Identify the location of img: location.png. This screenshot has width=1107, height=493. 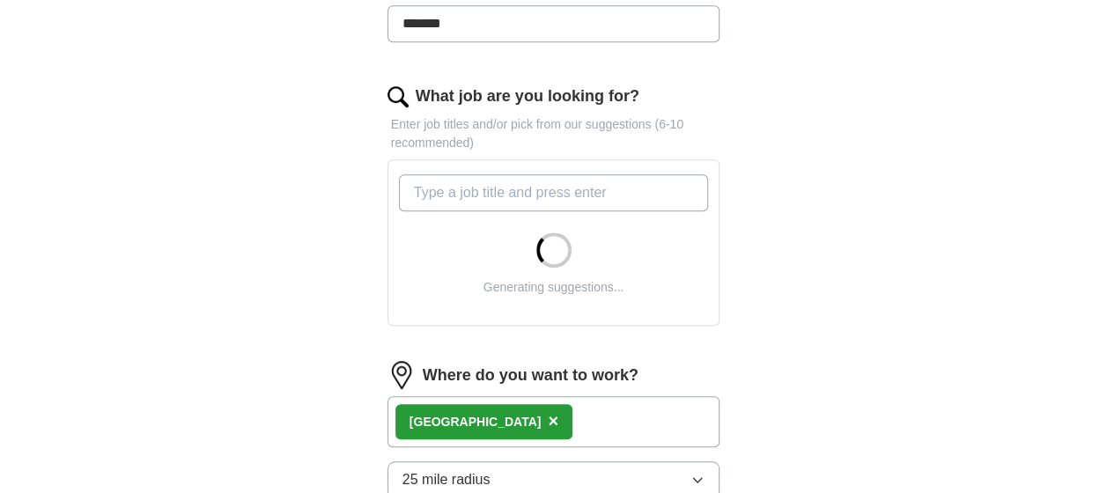
(402, 375).